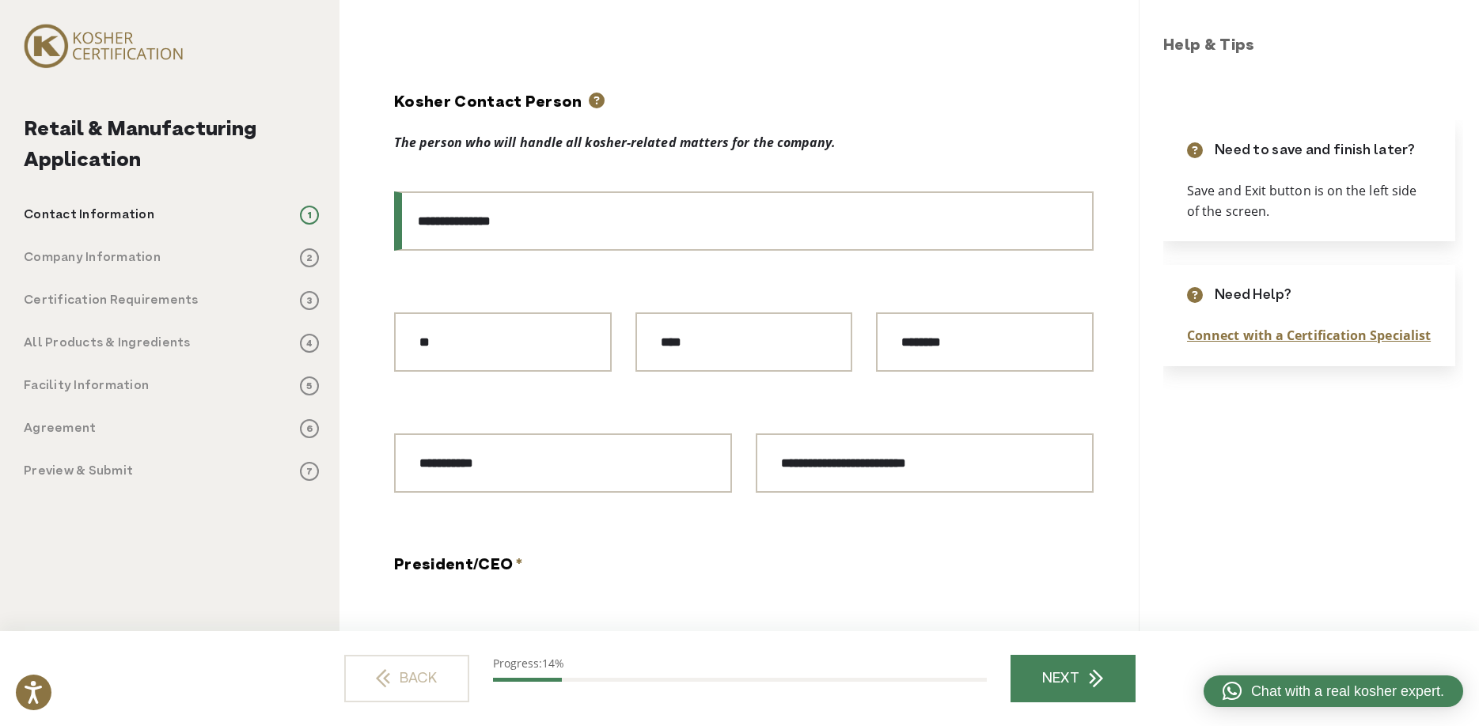 This screenshot has width=1479, height=726. Describe the element at coordinates (744, 104) in the screenshot. I see `h3: Kosher Contact Person` at that location.